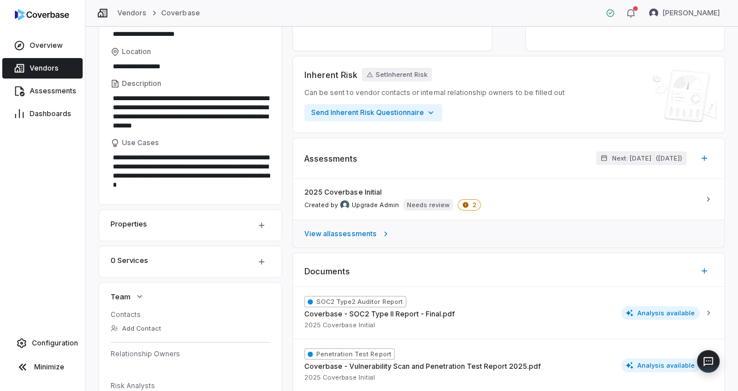 The image size is (738, 391). Describe the element at coordinates (42, 114) in the screenshot. I see `a: Dashboards` at that location.